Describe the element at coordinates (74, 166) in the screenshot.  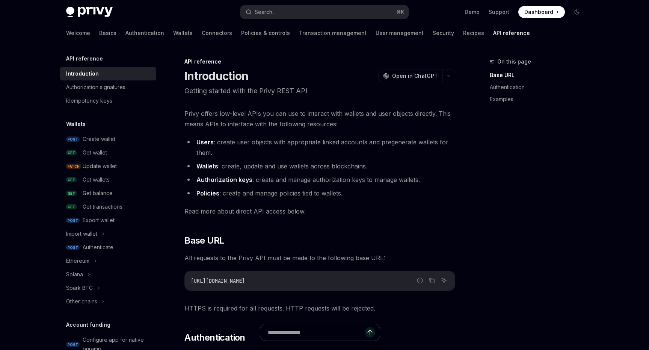
I see `span: PATCH` at that location.